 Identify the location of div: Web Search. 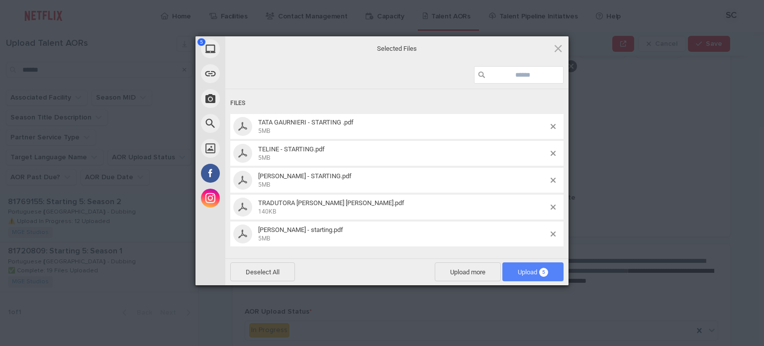
(255, 123).